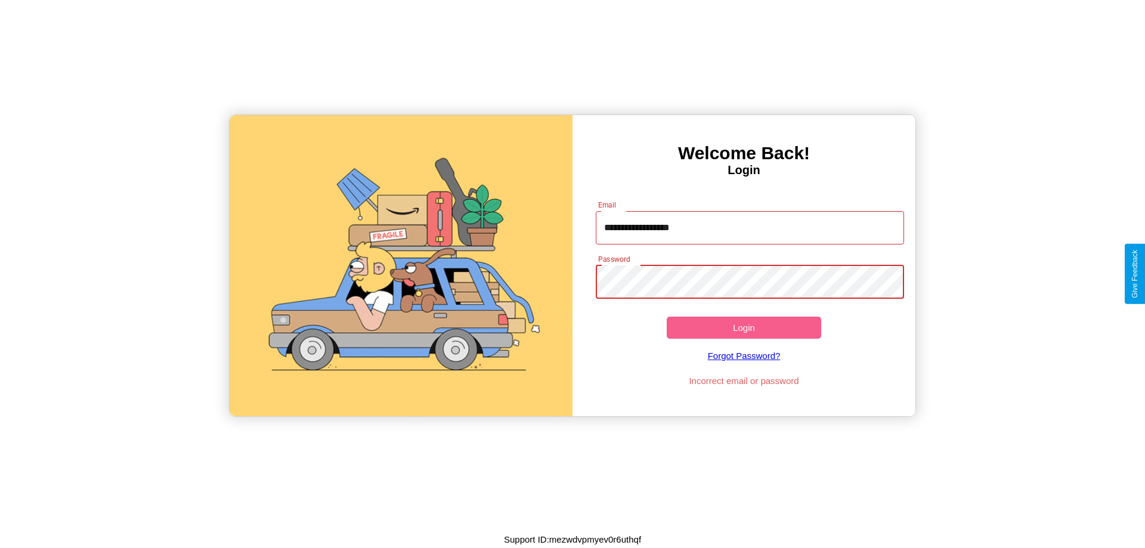 Image resolution: width=1145 pixels, height=548 pixels. I want to click on p: Incorrect email or password, so click(744, 381).